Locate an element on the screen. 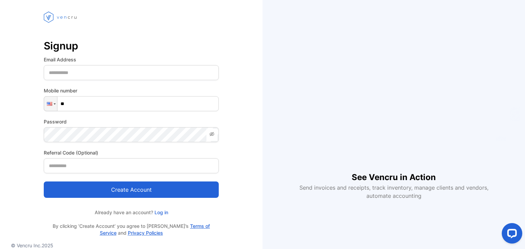  label: Mobile number is located at coordinates (131, 91).